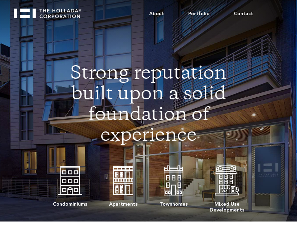  Describe the element at coordinates (123, 202) in the screenshot. I see `div: Apartments` at that location.